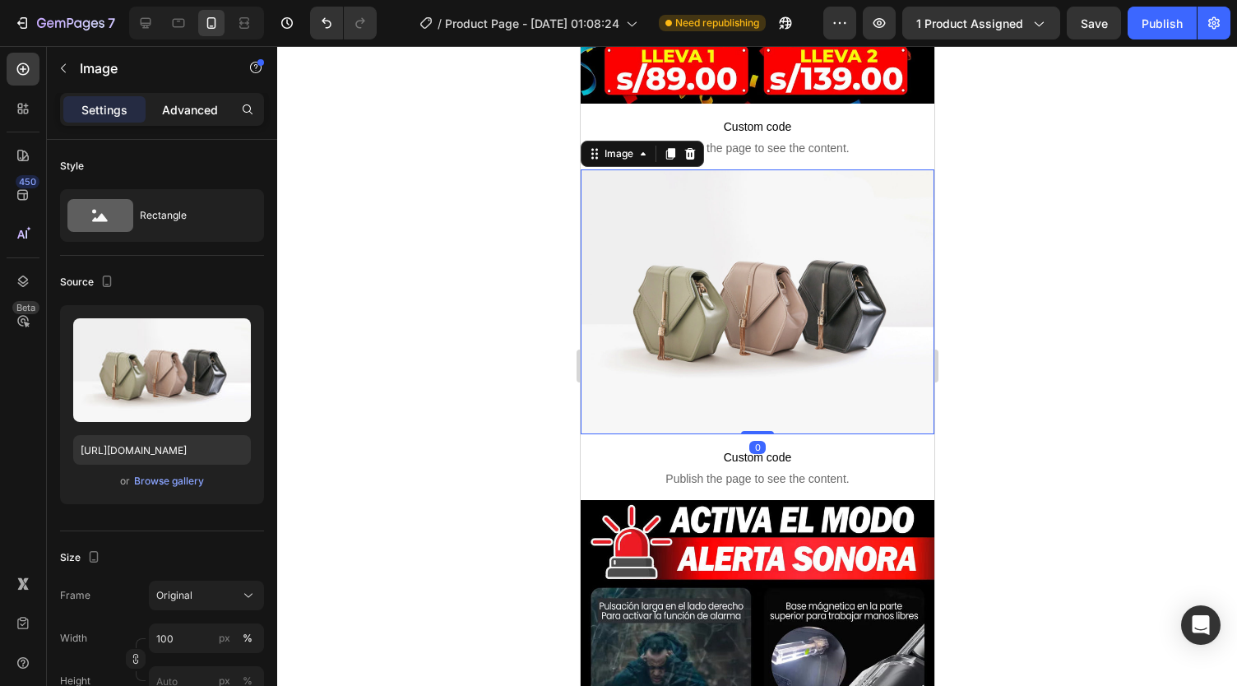 The height and width of the screenshot is (686, 1237). Describe the element at coordinates (717, 23) in the screenshot. I see `span: Need republishing` at that location.